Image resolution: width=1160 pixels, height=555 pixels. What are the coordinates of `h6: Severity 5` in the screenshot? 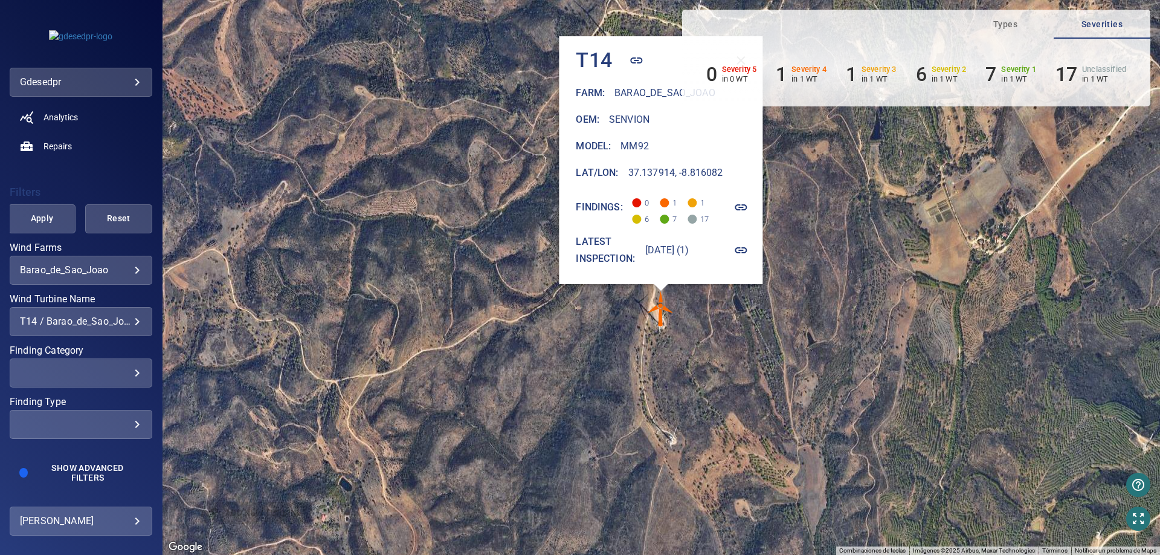 It's located at (740, 70).